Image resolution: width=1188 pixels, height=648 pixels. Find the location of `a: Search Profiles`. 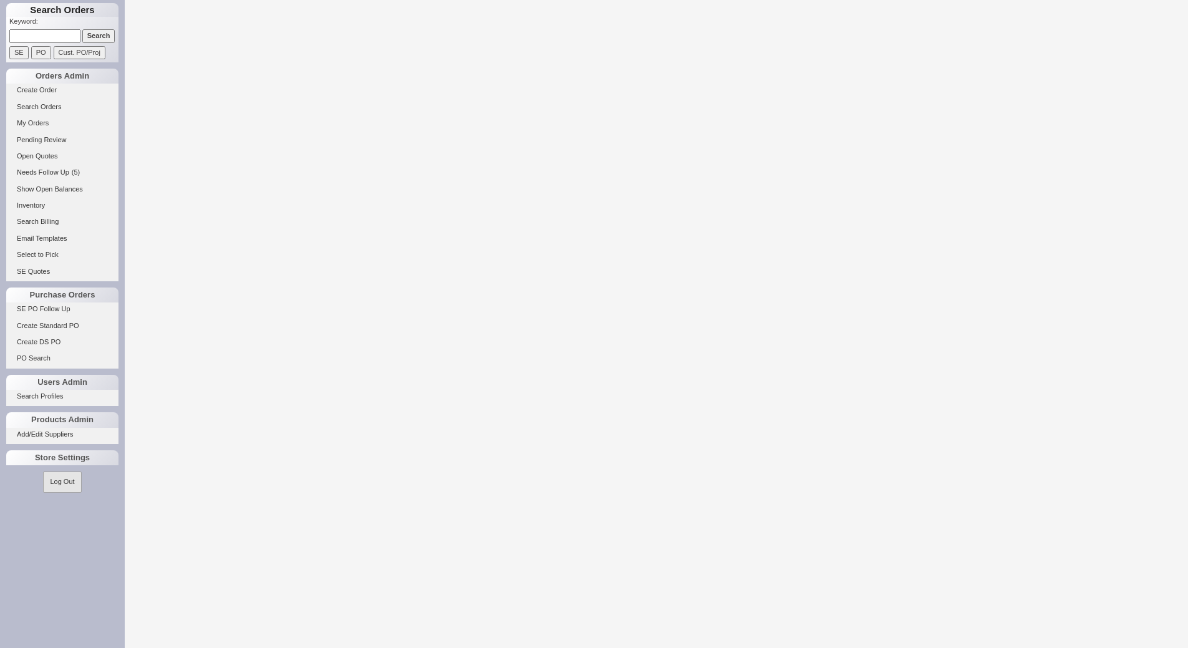

a: Search Profiles is located at coordinates (62, 396).